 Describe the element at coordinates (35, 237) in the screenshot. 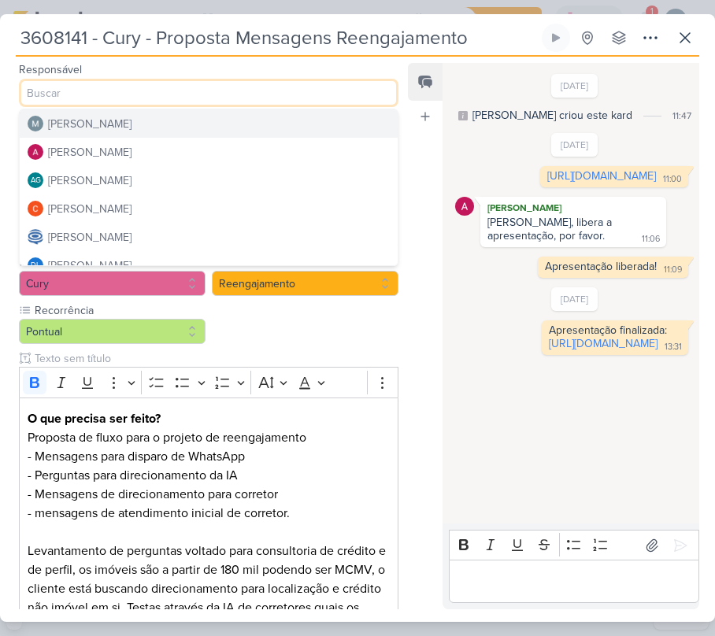

I see `img: Caroline Traven De Andrade` at that location.